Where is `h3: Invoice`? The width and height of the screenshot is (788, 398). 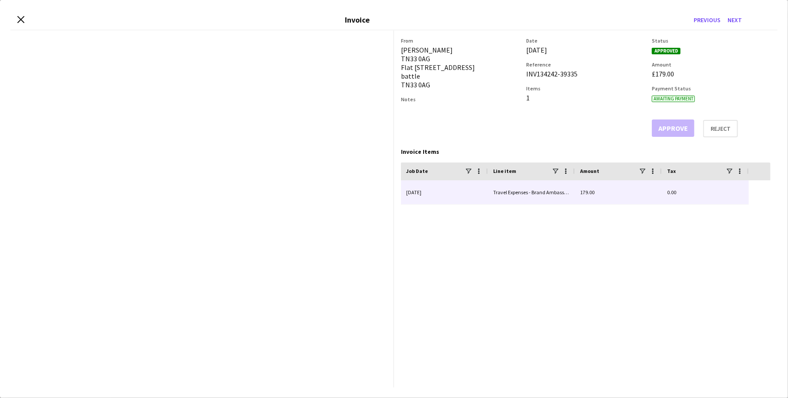 h3: Invoice is located at coordinates (357, 20).